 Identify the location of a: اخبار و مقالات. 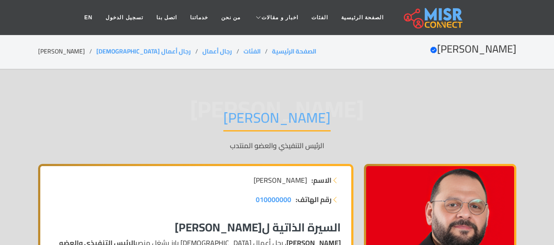
(276, 18).